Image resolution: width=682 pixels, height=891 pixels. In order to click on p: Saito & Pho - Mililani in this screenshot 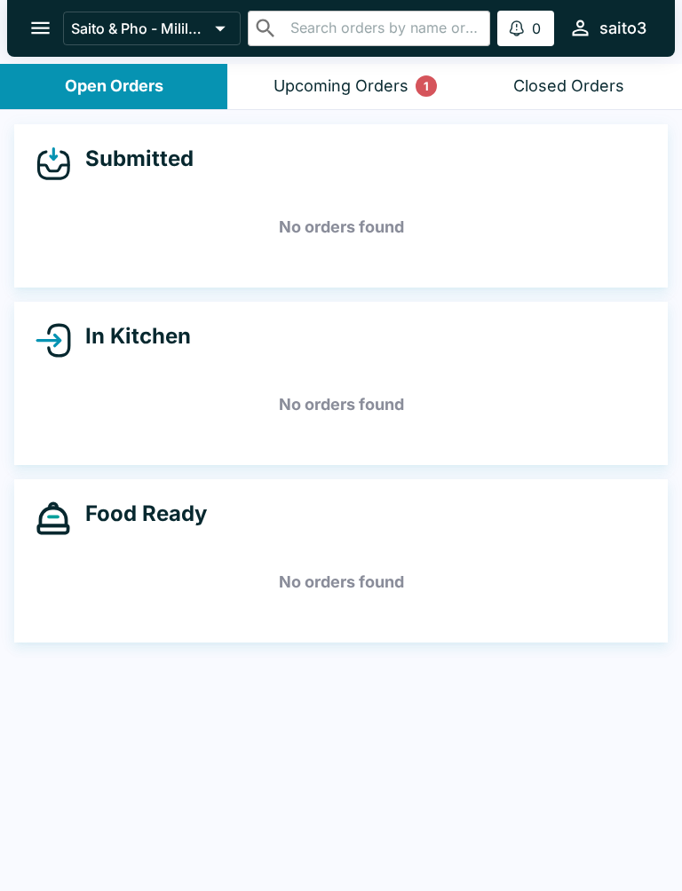, I will do `click(139, 28)`.